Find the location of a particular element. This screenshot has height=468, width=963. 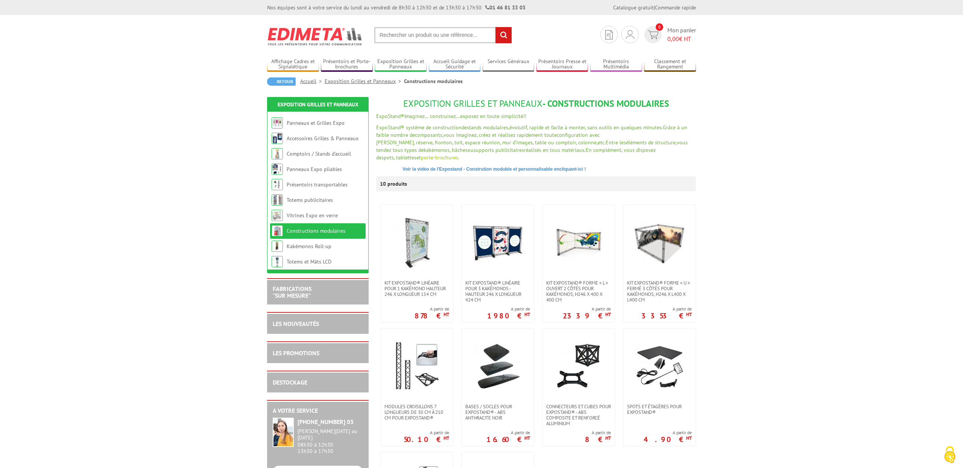

a: réserve, is located at coordinates (425, 143).